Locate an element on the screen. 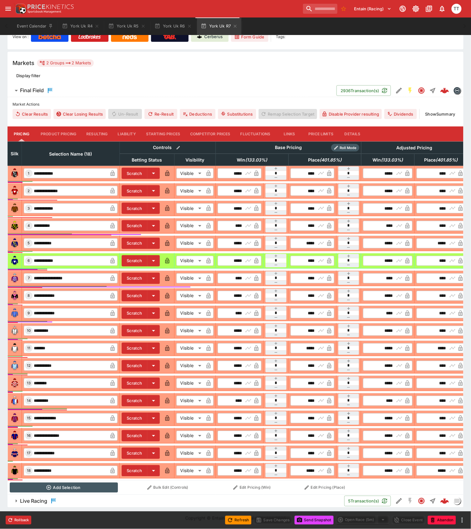 The width and height of the screenshot is (471, 529). th: Controls is located at coordinates (168, 148).